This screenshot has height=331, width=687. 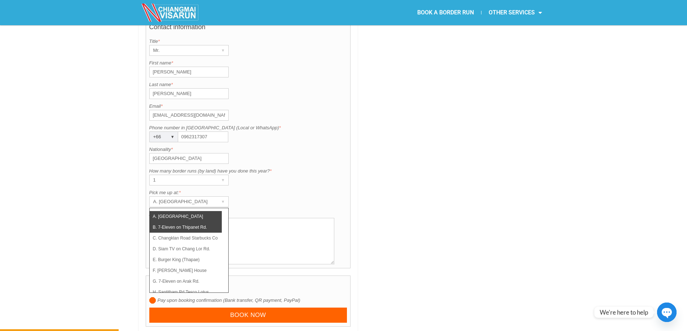 I want to click on h4: Contact information, so click(x=248, y=29).